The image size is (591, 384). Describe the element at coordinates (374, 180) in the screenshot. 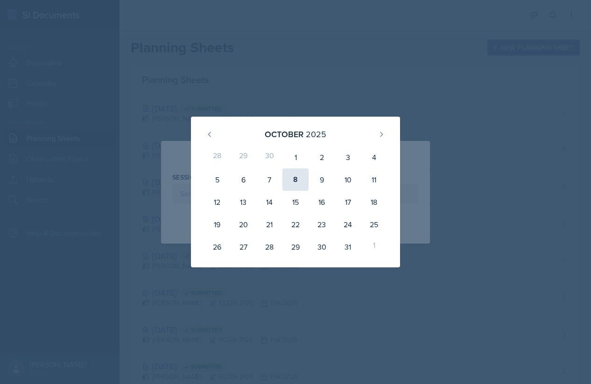

I see `div: 11` at that location.